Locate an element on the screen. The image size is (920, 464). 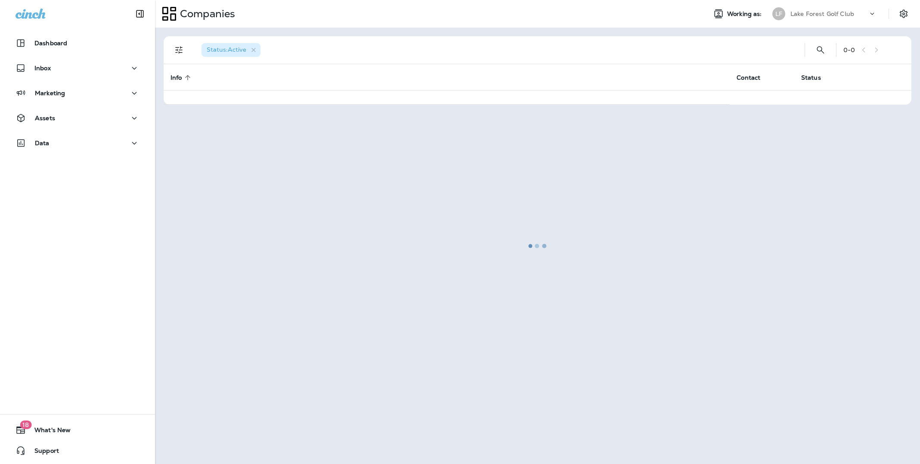
span: What's New is located at coordinates (48, 431).